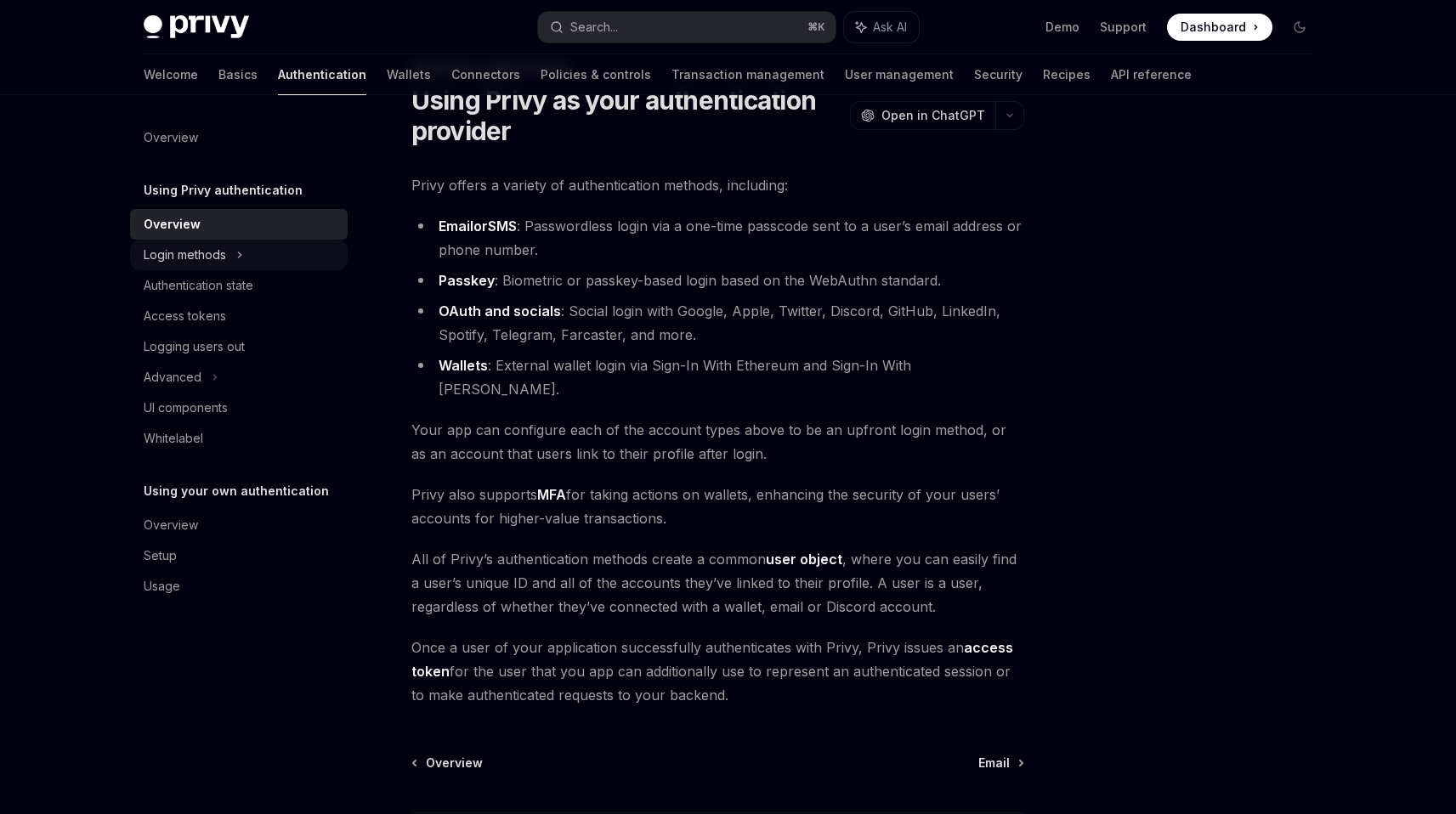 Image resolution: width=1456 pixels, height=814 pixels. What do you see at coordinates (223, 190) in the screenshot?
I see `h5: Using Privy authentication` at bounding box center [223, 190].